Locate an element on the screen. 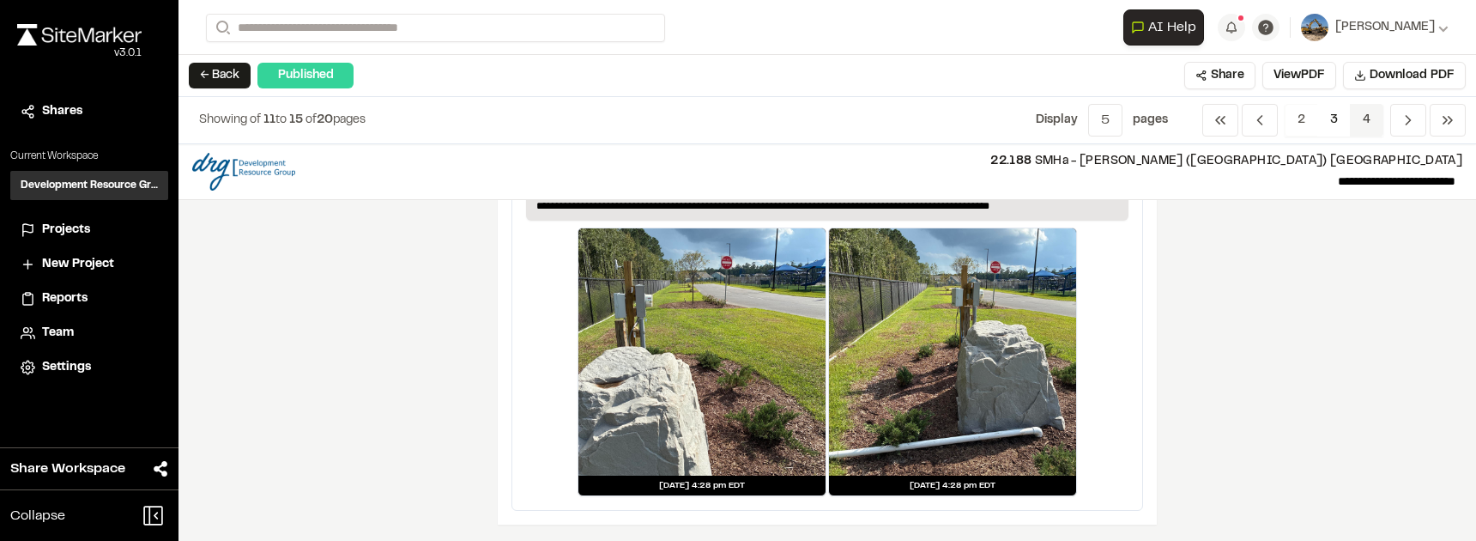  span: AI Help is located at coordinates (1173, 27).